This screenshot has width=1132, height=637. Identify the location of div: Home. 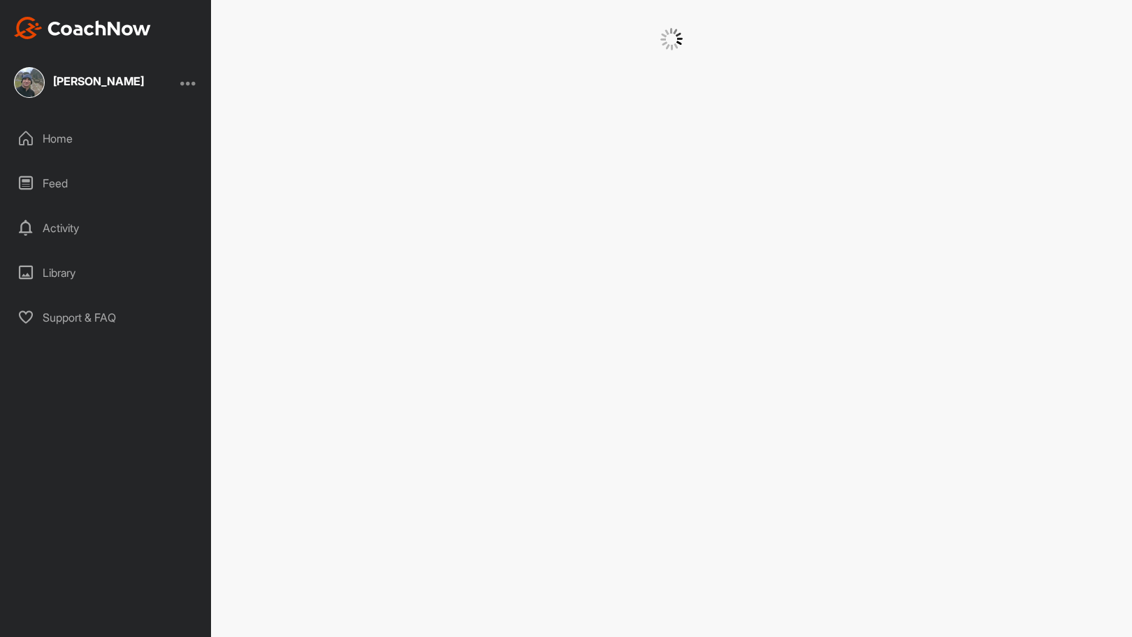
(106, 138).